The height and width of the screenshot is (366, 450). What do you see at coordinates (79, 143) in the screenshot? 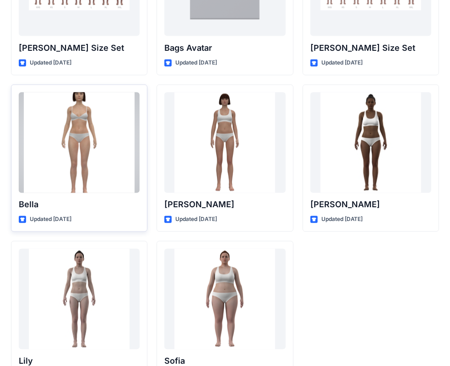
I see `a: Bella` at bounding box center [79, 143].